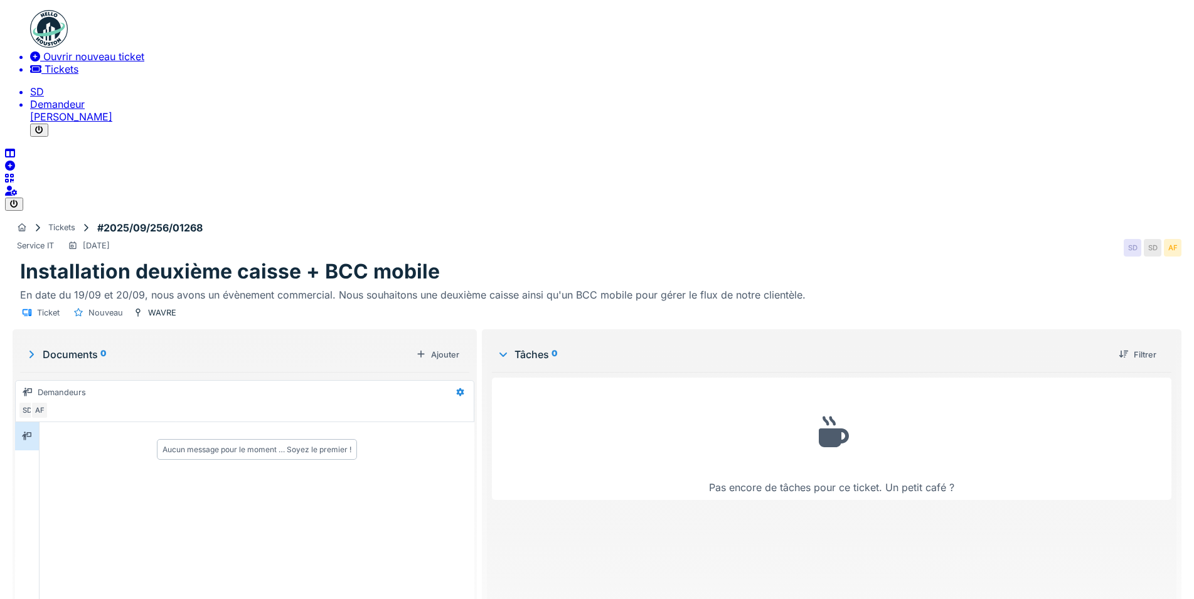  What do you see at coordinates (604, 292) in the screenshot?
I see `div: En date du 19/09 et 20/09, nous avons un évènement commercial. Nous souhaitons une deuxième caiss...` at bounding box center [604, 292].